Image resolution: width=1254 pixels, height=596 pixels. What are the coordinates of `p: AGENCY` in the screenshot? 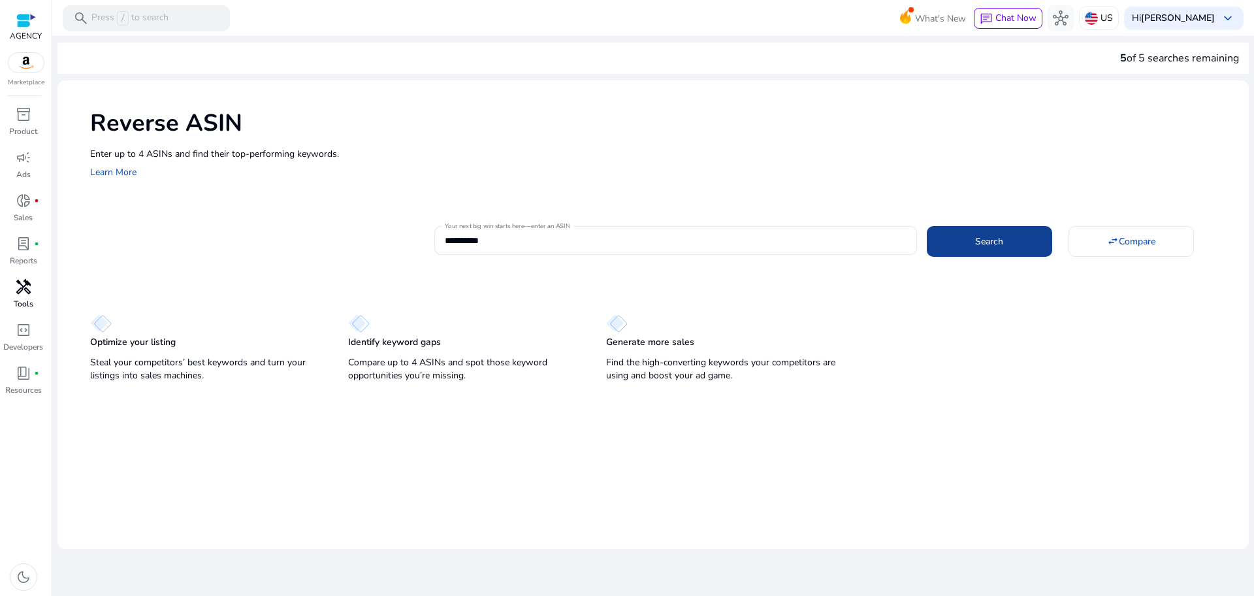 It's located at (25, 36).